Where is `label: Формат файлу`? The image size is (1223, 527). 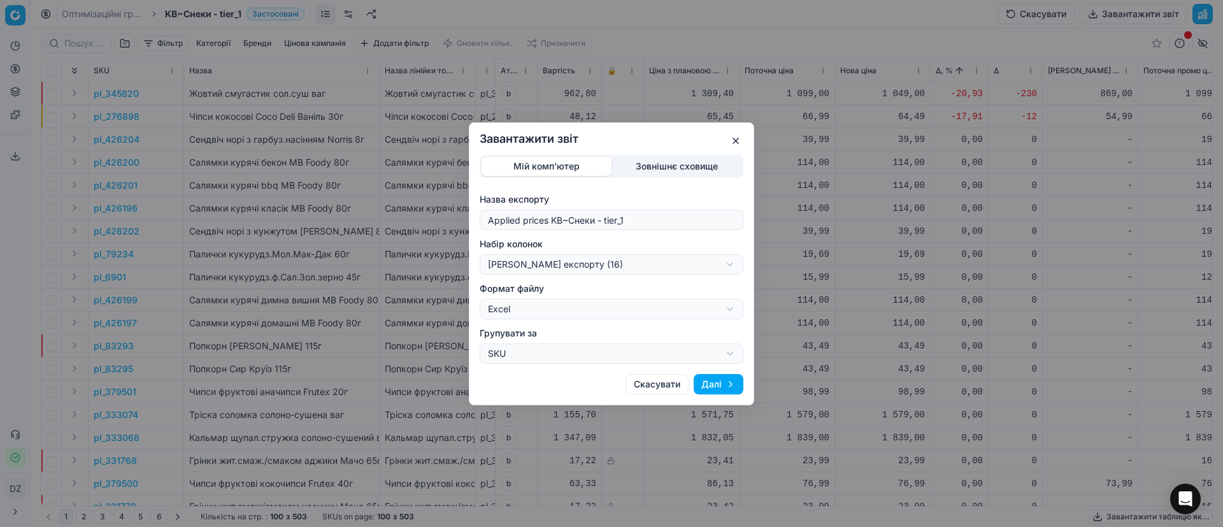 label: Формат файлу is located at coordinates (612, 289).